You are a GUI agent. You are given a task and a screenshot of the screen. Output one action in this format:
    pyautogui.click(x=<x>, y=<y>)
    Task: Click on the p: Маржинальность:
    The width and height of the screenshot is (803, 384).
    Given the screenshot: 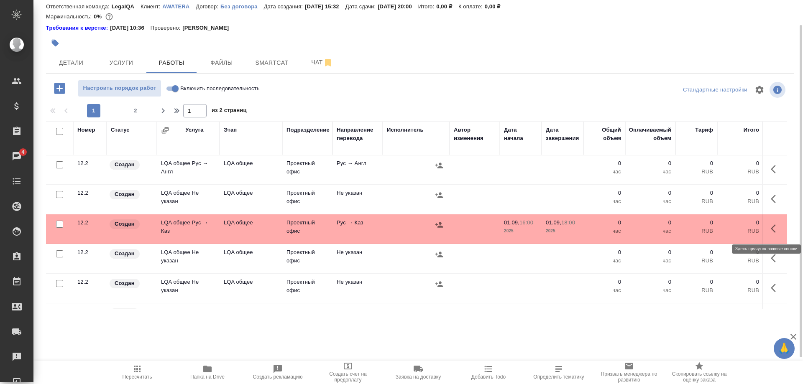 What is the action you would take?
    pyautogui.click(x=70, y=16)
    